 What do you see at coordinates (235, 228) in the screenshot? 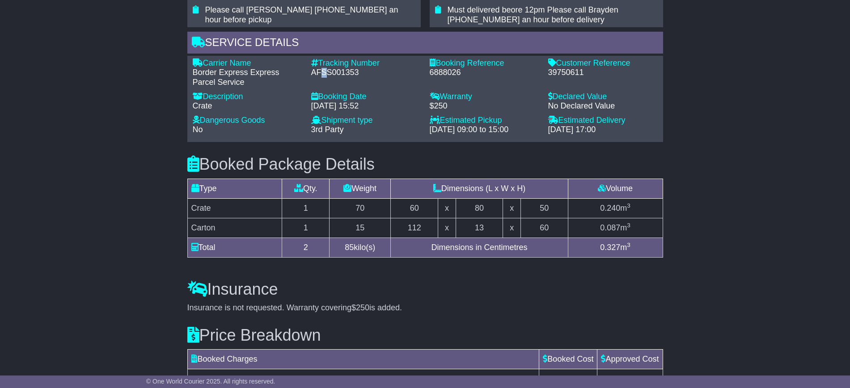
I see `td: Carton` at bounding box center [235, 228].